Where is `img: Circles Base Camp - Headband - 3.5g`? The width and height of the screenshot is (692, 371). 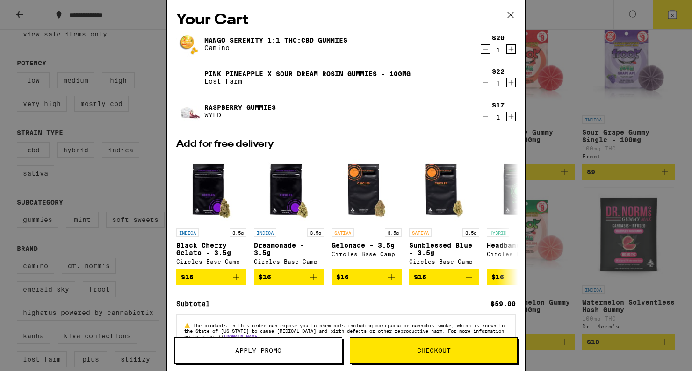 img: Circles Base Camp - Headband - 3.5g is located at coordinates (522, 189).